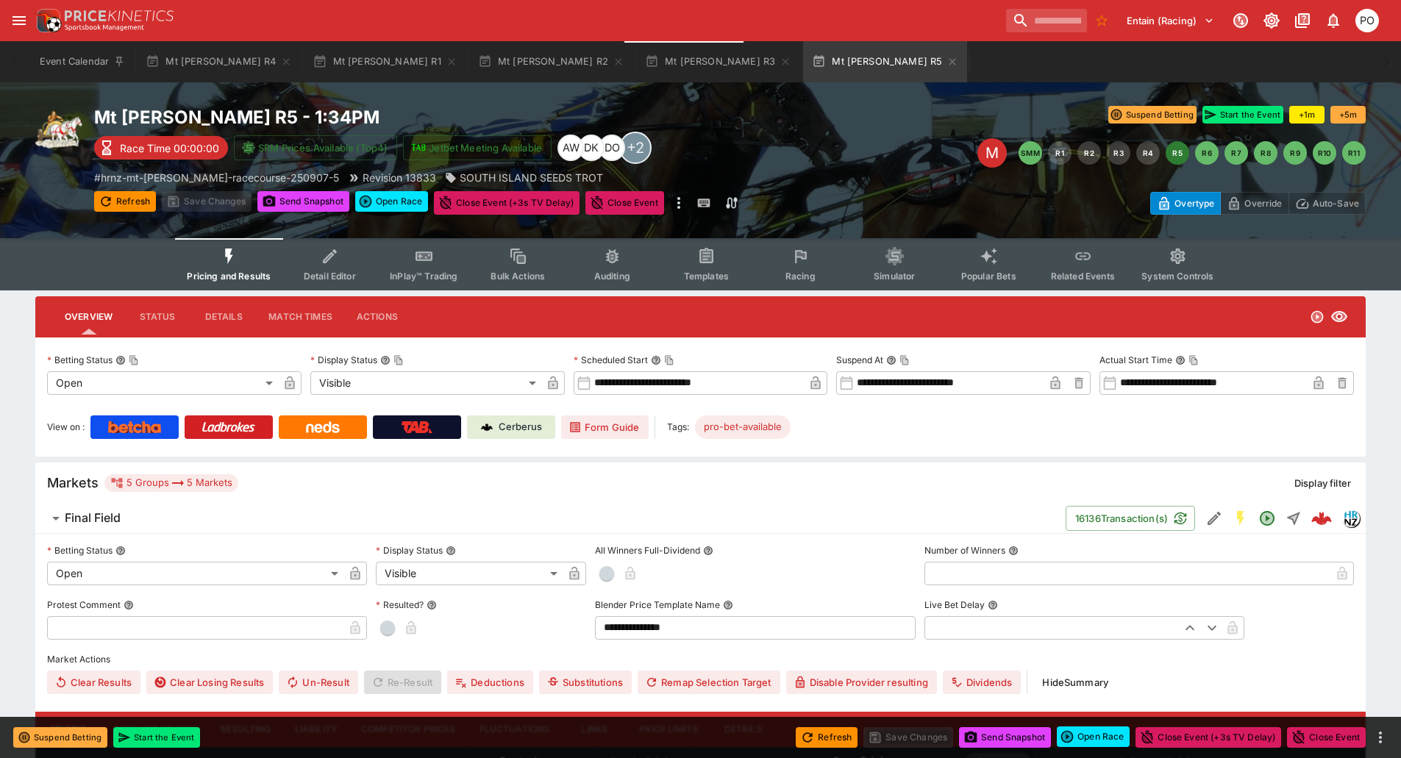 The height and width of the screenshot is (758, 1401). Describe the element at coordinates (605, 427) in the screenshot. I see `a: Form Guide` at that location.